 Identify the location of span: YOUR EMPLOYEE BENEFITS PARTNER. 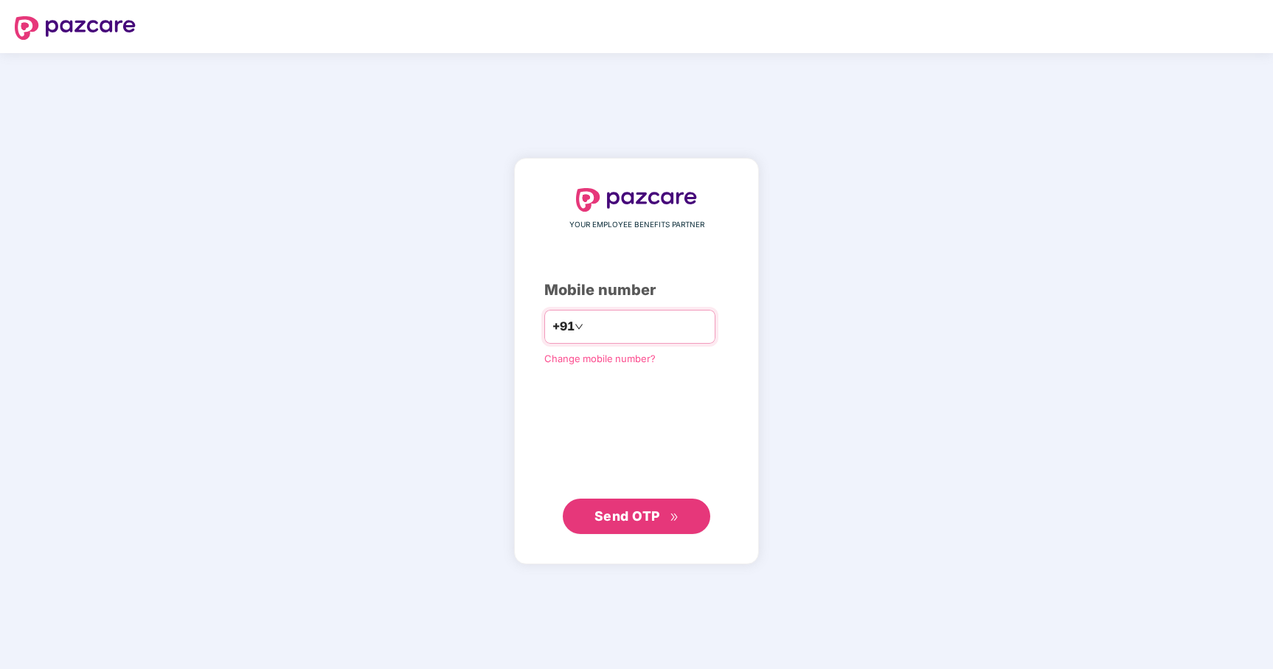
(636, 225).